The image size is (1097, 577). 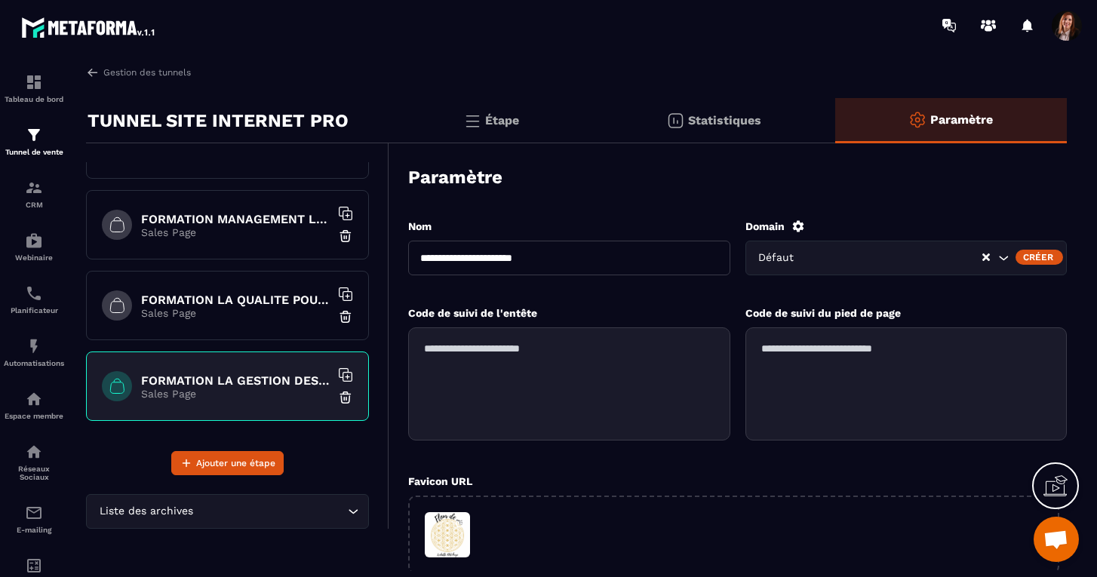 What do you see at coordinates (917, 120) in the screenshot?
I see `img: setting-o.ffaa8168.svg` at bounding box center [917, 120].